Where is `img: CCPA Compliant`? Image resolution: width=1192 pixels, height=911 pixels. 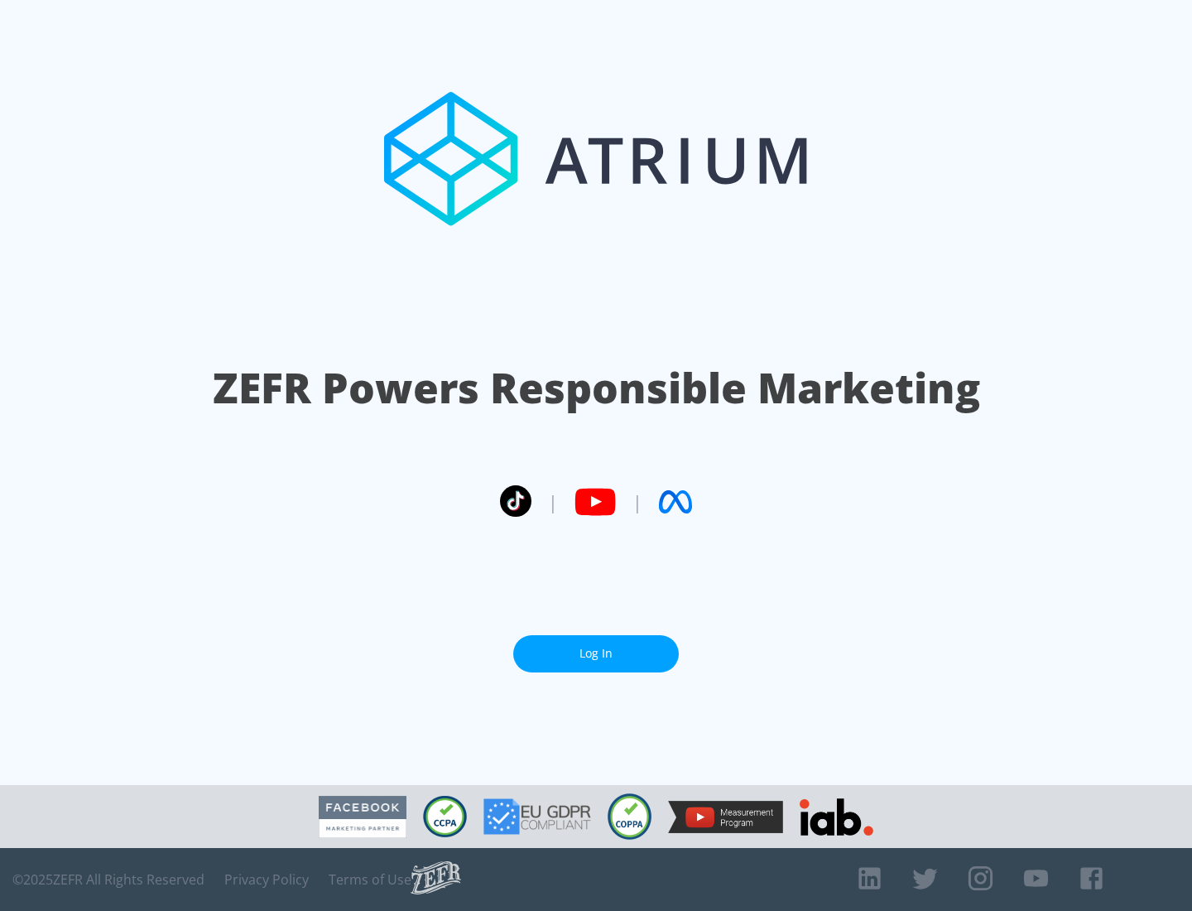
img: CCPA Compliant is located at coordinates (445, 816).